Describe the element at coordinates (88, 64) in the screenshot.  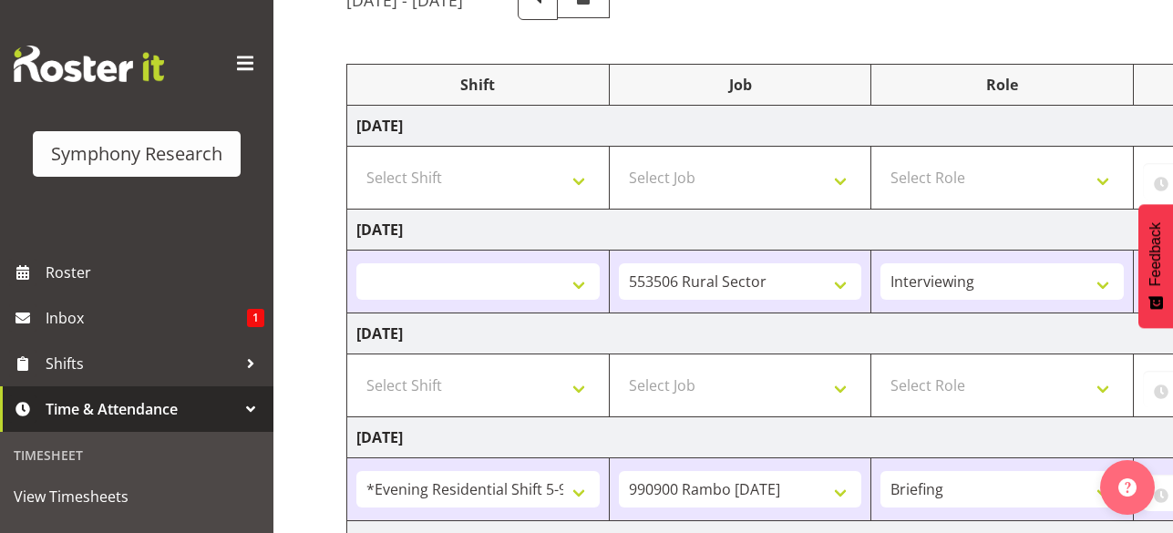
I see `img: Rosterit website logo` at that location.